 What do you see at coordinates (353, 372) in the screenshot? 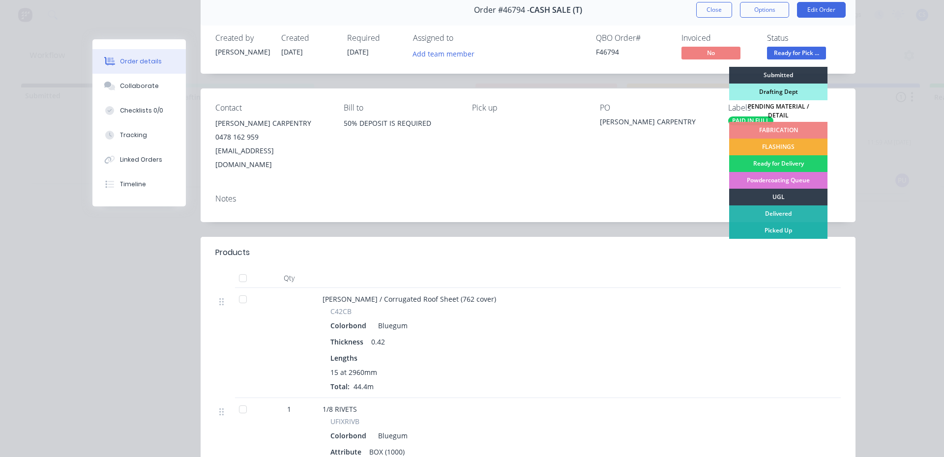
I see `span: 15 at 2960mm` at bounding box center [353, 372].